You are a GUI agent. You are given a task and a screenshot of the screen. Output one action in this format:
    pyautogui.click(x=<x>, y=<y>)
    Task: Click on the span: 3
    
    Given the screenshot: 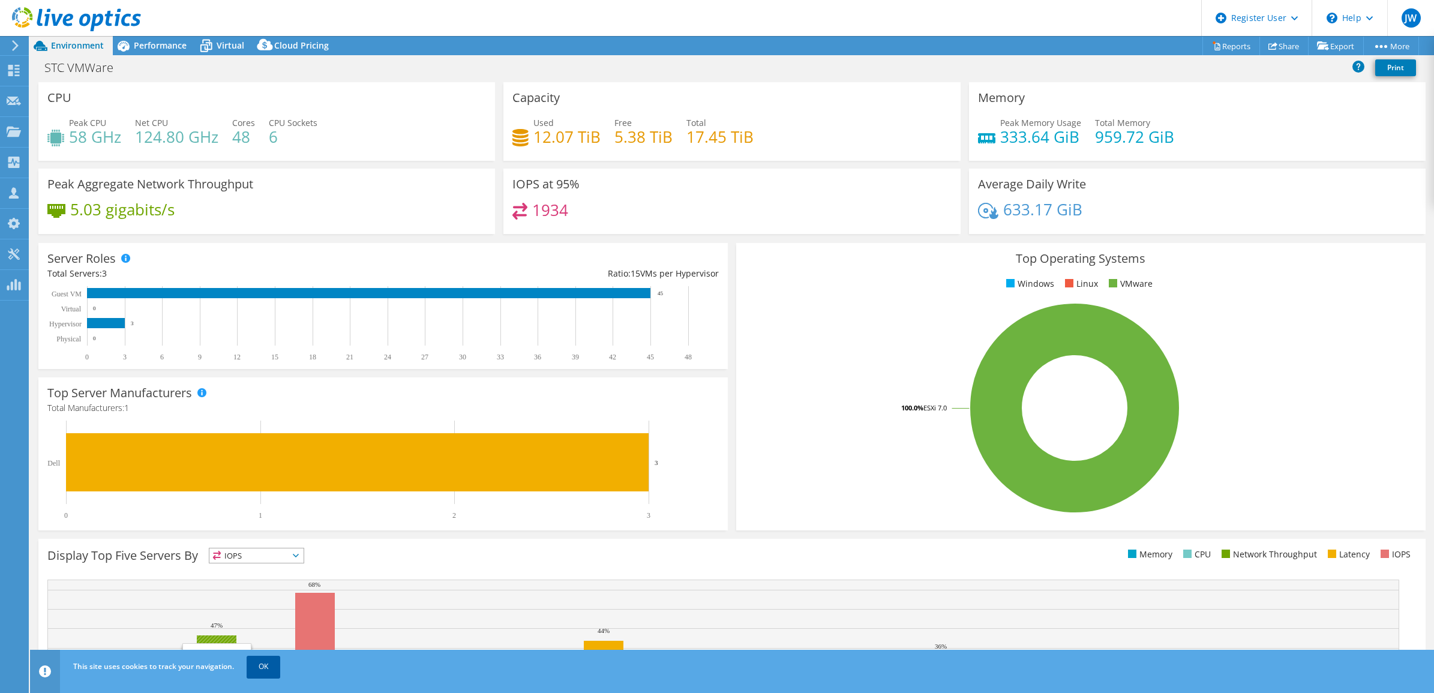 What is the action you would take?
    pyautogui.click(x=104, y=273)
    